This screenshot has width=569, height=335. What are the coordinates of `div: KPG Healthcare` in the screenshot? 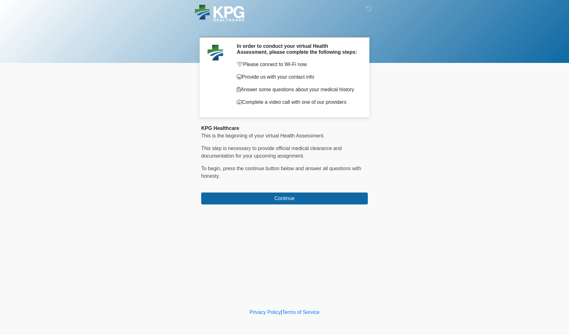 It's located at (285, 128).